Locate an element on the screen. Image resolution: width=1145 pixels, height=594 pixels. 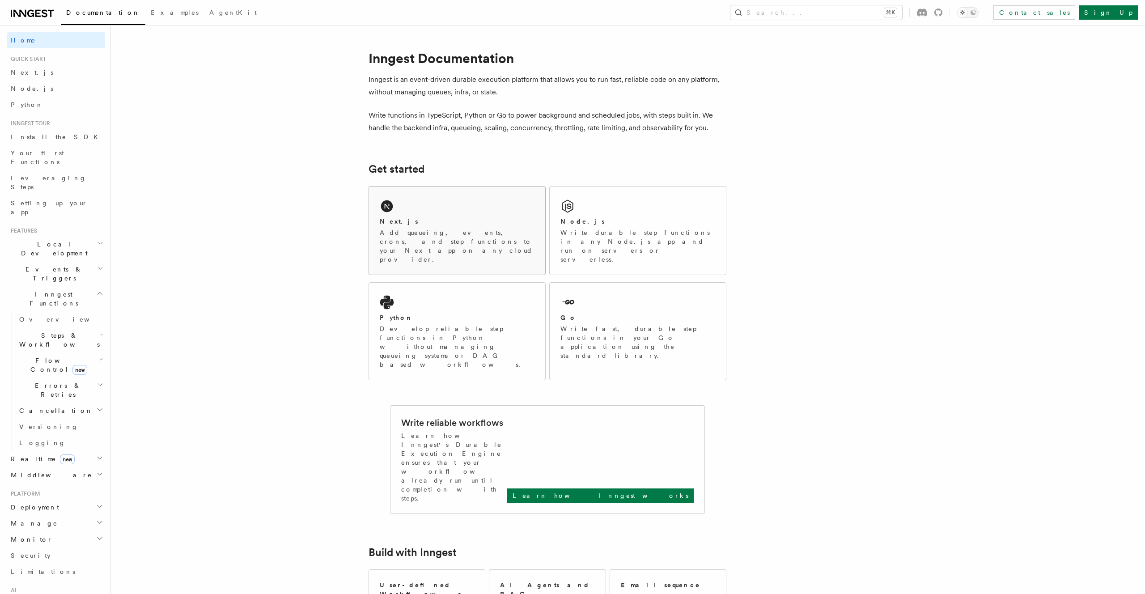
span: AI is located at coordinates (12, 591).